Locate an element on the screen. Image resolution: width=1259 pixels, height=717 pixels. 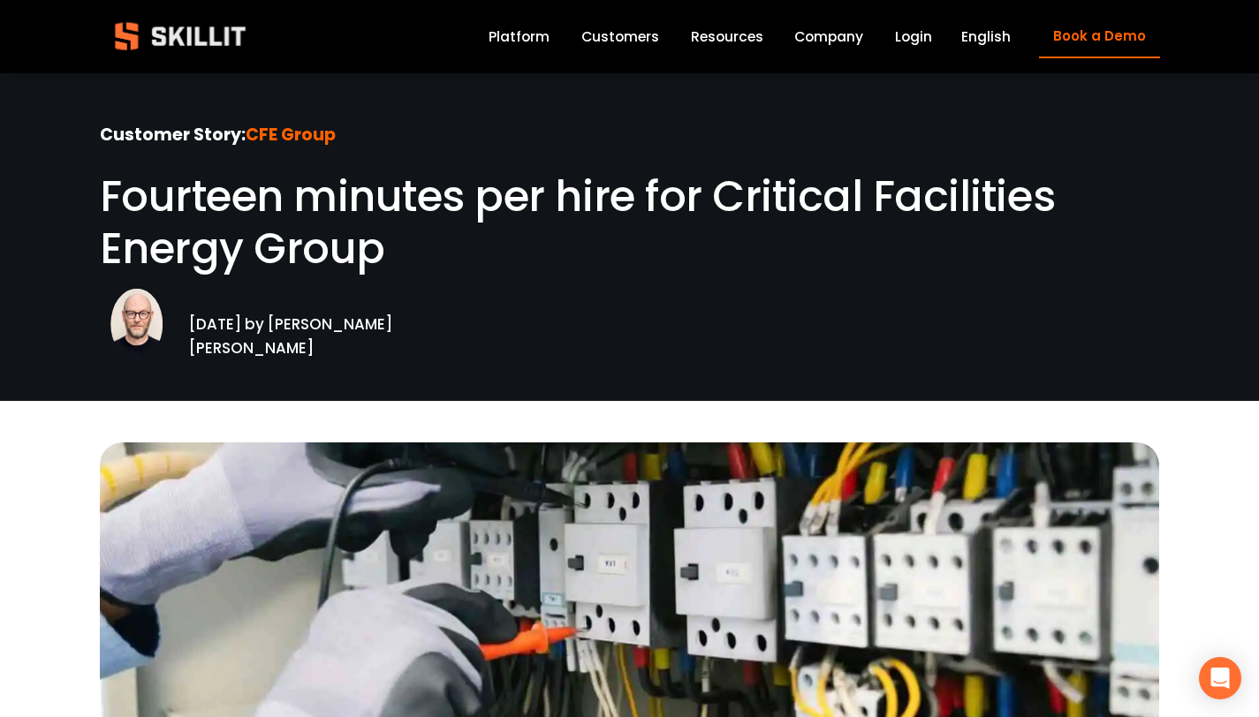
img: Skillit is located at coordinates (180, 36).